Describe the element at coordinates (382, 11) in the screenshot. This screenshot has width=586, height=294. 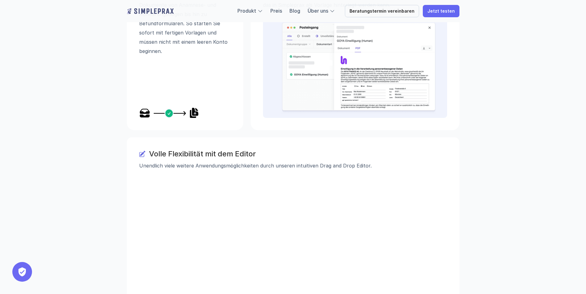
I see `a: Beratungstermin vereinbaren` at that location.